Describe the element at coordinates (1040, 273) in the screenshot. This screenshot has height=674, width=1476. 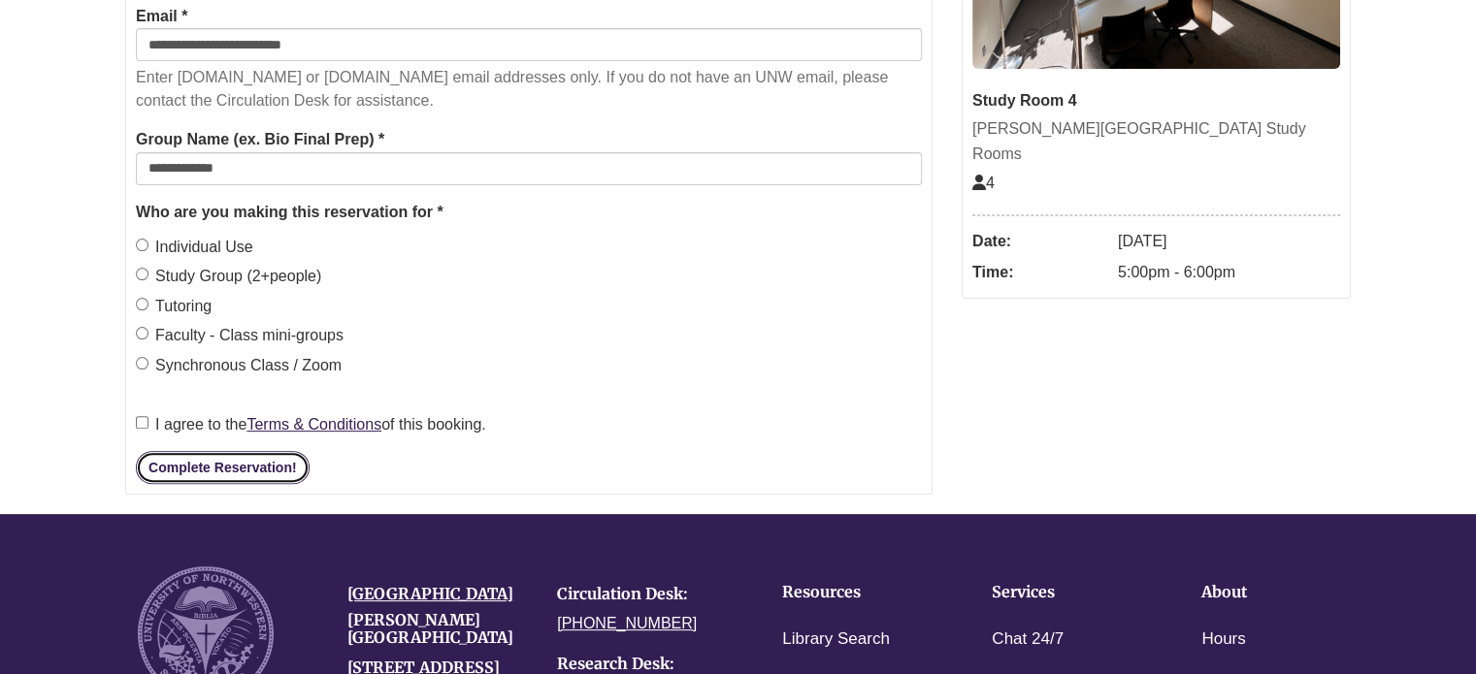
I see `dt: Time:` at that location.